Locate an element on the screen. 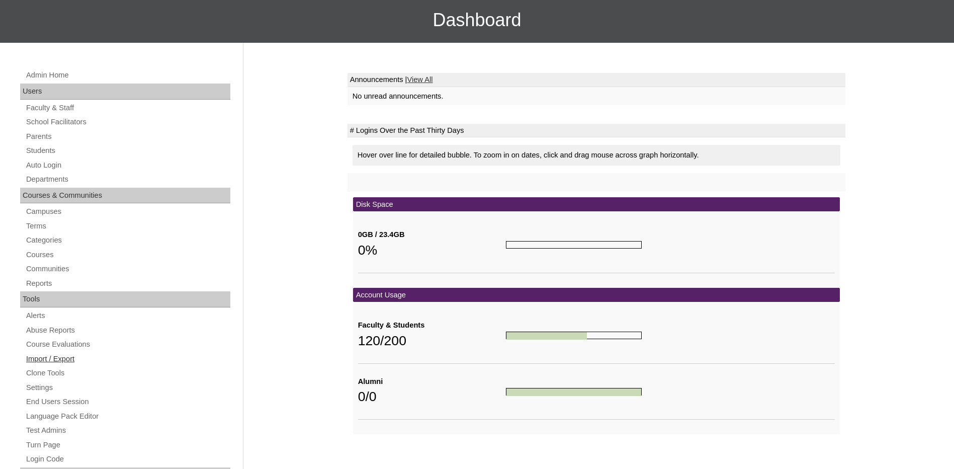 The height and width of the screenshot is (469, 954). a: Reports is located at coordinates (128, 283).